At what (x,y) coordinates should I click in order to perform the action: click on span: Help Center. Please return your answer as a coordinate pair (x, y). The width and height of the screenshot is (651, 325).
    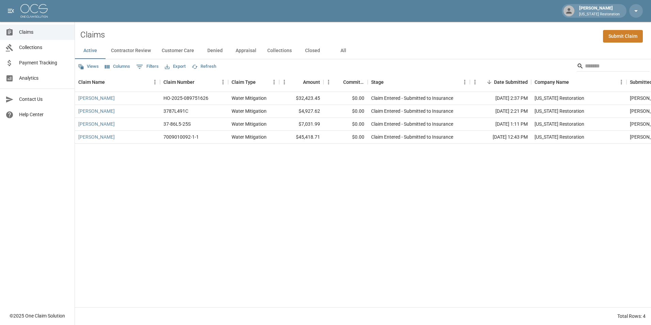
    Looking at the image, I should click on (44, 114).